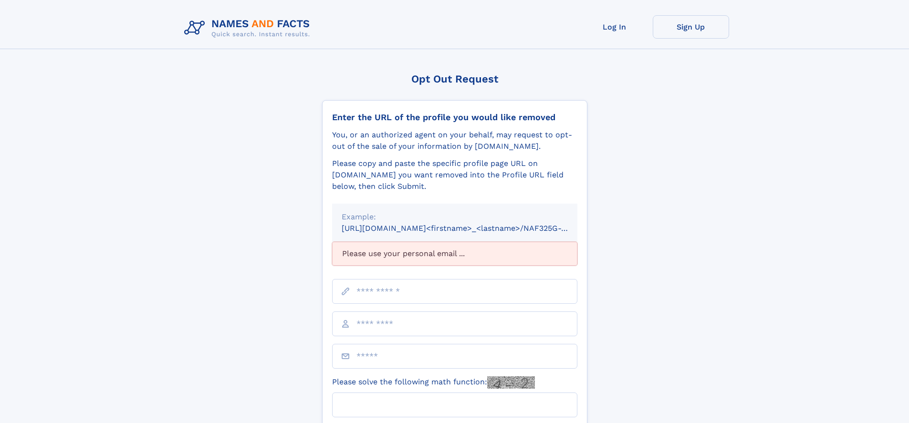 The height and width of the screenshot is (423, 909). What do you see at coordinates (455, 141) in the screenshot?
I see `div: You, or an authorized agent on your behalf, may request to opt-out of the sale of your informatio...` at bounding box center [455, 141].